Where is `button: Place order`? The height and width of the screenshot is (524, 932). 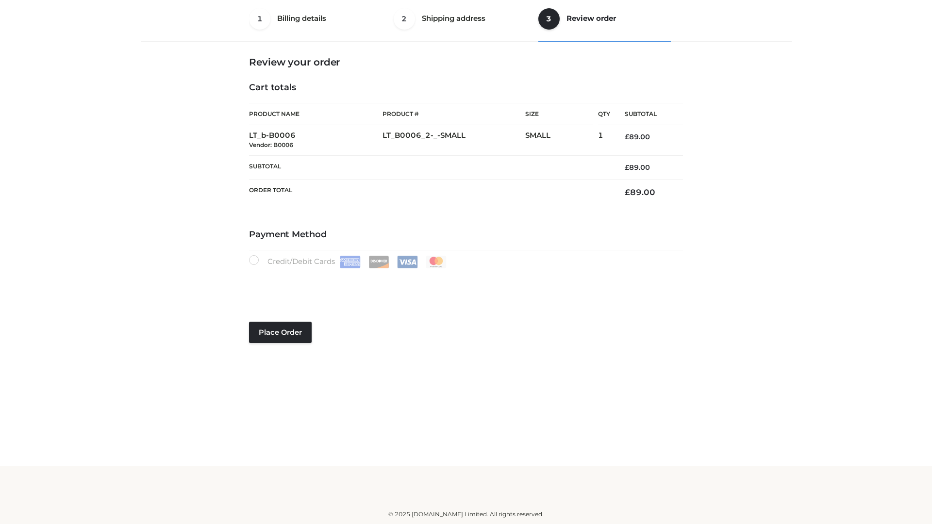
button: Place order is located at coordinates (280, 332).